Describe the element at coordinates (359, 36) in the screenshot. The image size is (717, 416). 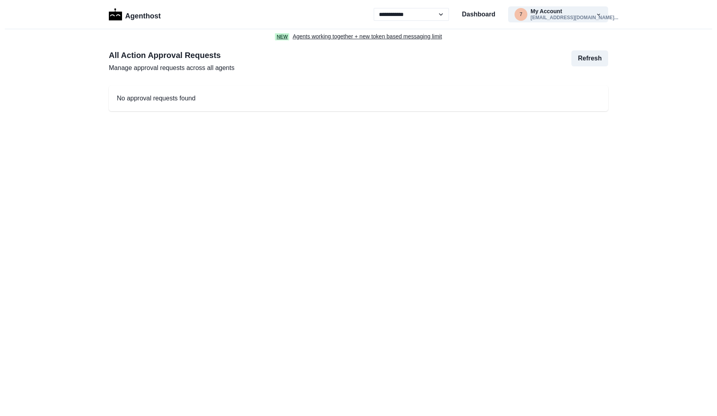
I see `a: NewAgents working together + new token based messaging limit` at that location.